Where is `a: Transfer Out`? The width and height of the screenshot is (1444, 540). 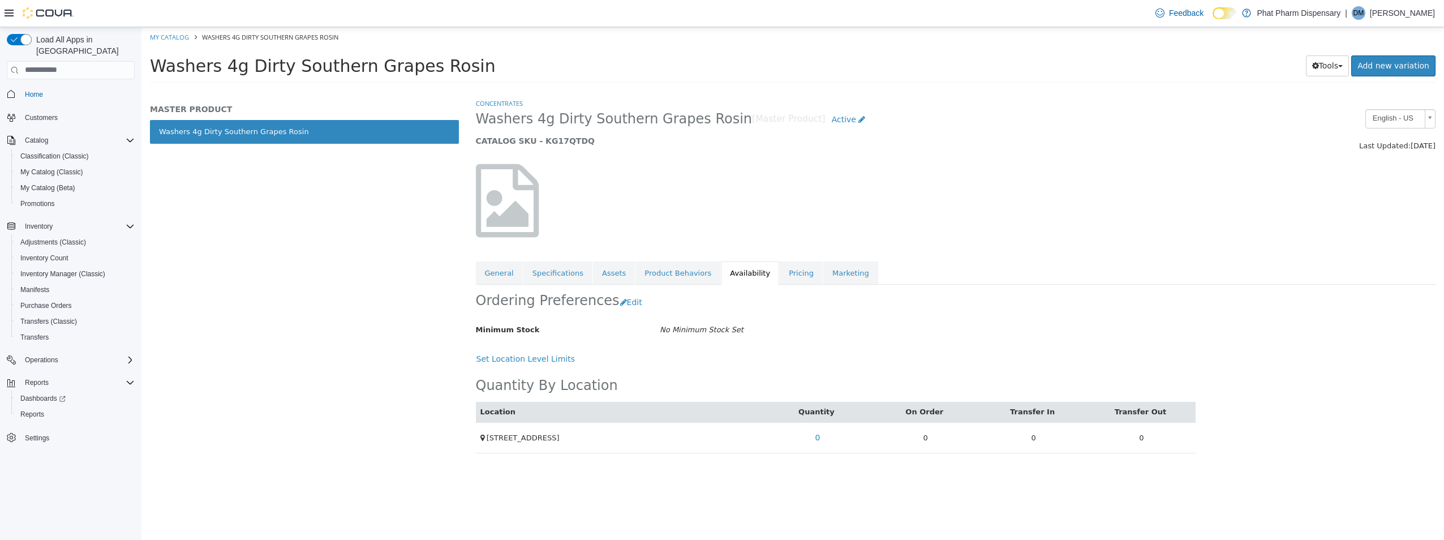 a: Transfer Out is located at coordinates (1000, 384).